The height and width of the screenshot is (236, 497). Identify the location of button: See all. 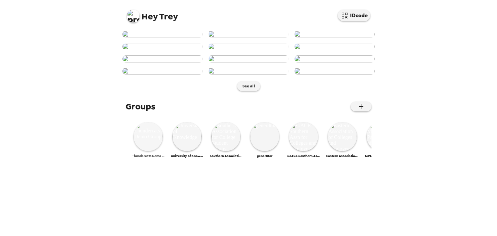
(249, 86).